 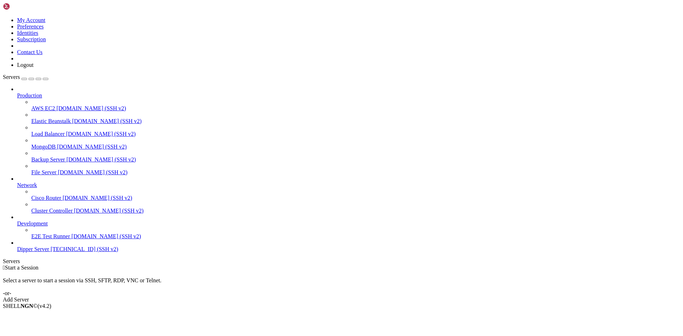 I want to click on a: Subscription, so click(x=31, y=39).